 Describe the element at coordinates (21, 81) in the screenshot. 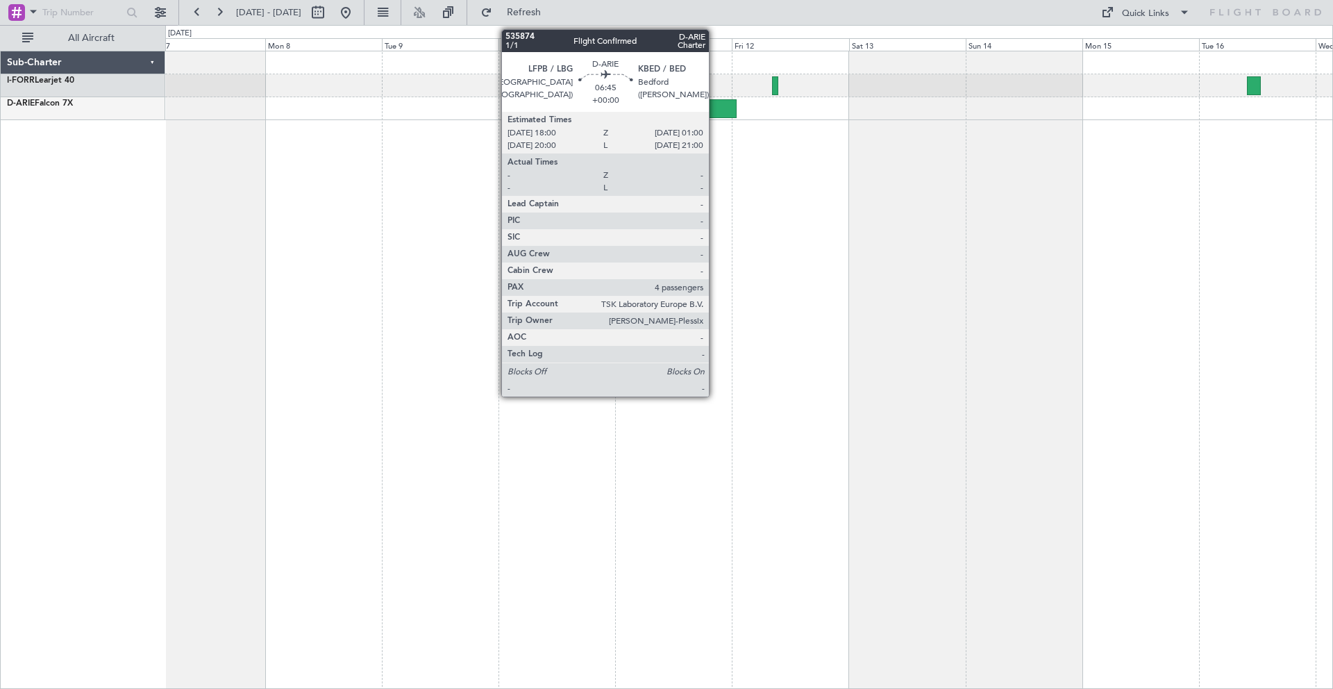

I see `span: I-FORR` at that location.